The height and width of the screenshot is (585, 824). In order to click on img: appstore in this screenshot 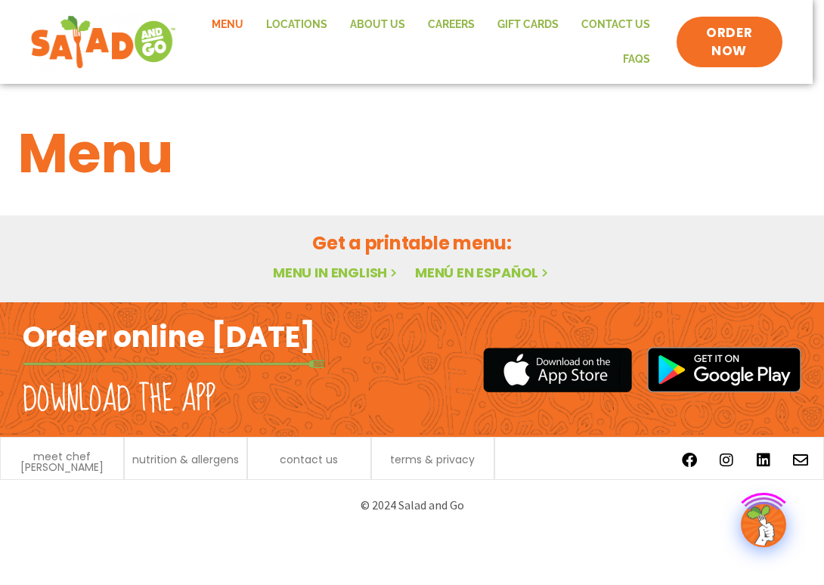, I will do `click(557, 370)`.